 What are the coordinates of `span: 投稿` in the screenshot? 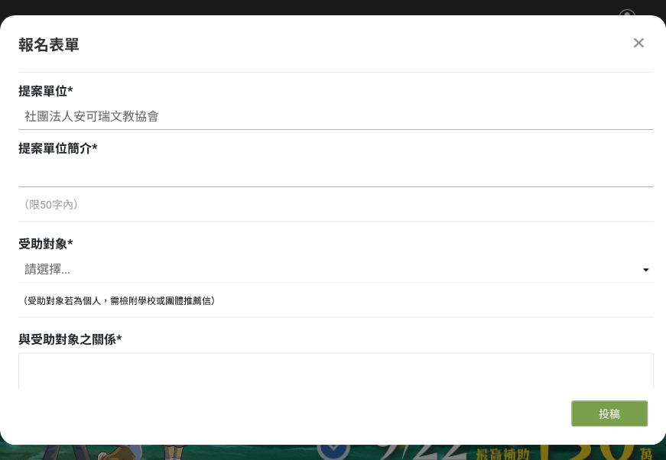 It's located at (610, 415).